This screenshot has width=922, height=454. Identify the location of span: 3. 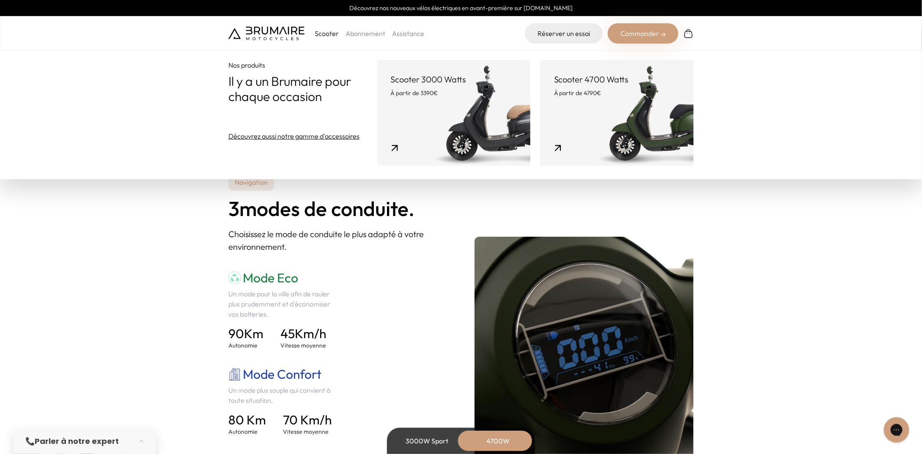
(234, 209).